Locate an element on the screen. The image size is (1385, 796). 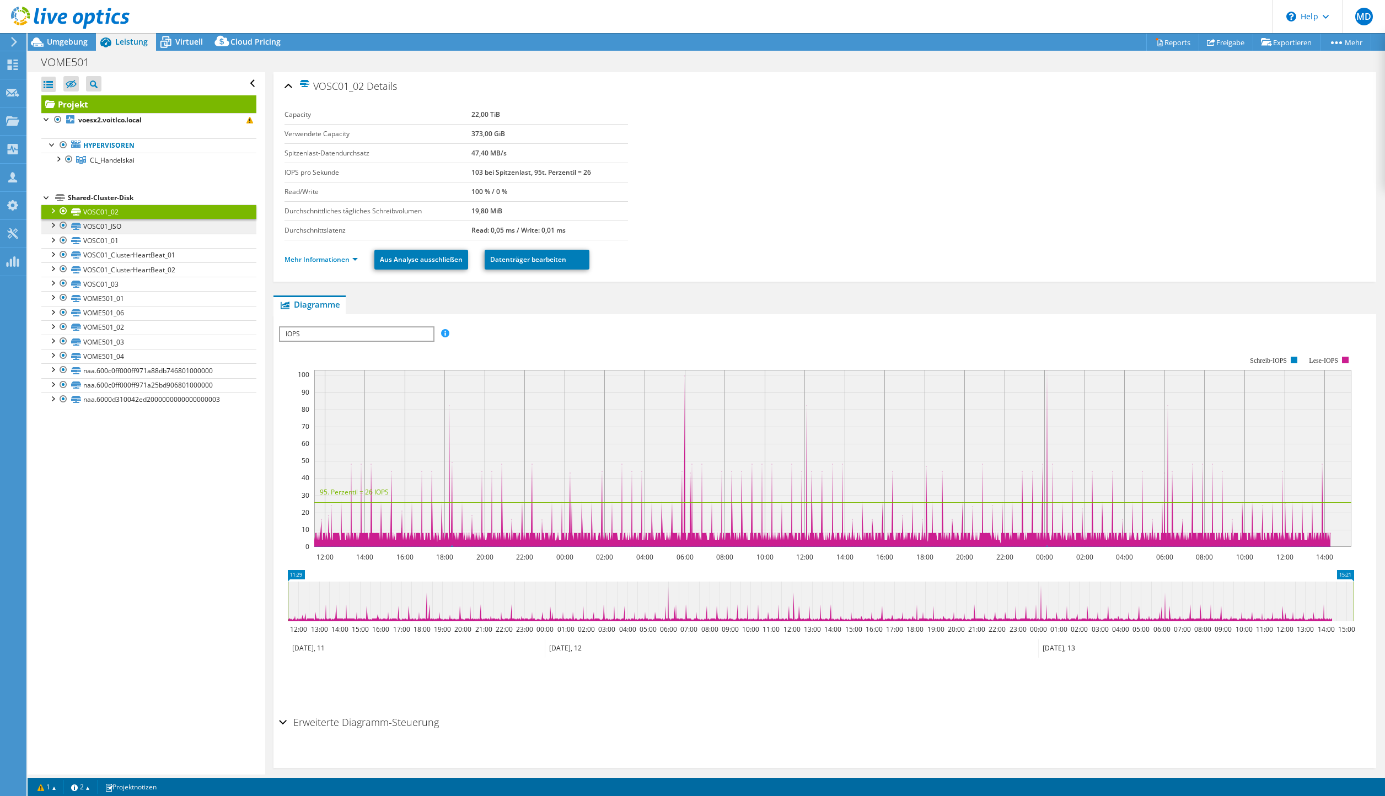
span: Details is located at coordinates (382, 86).